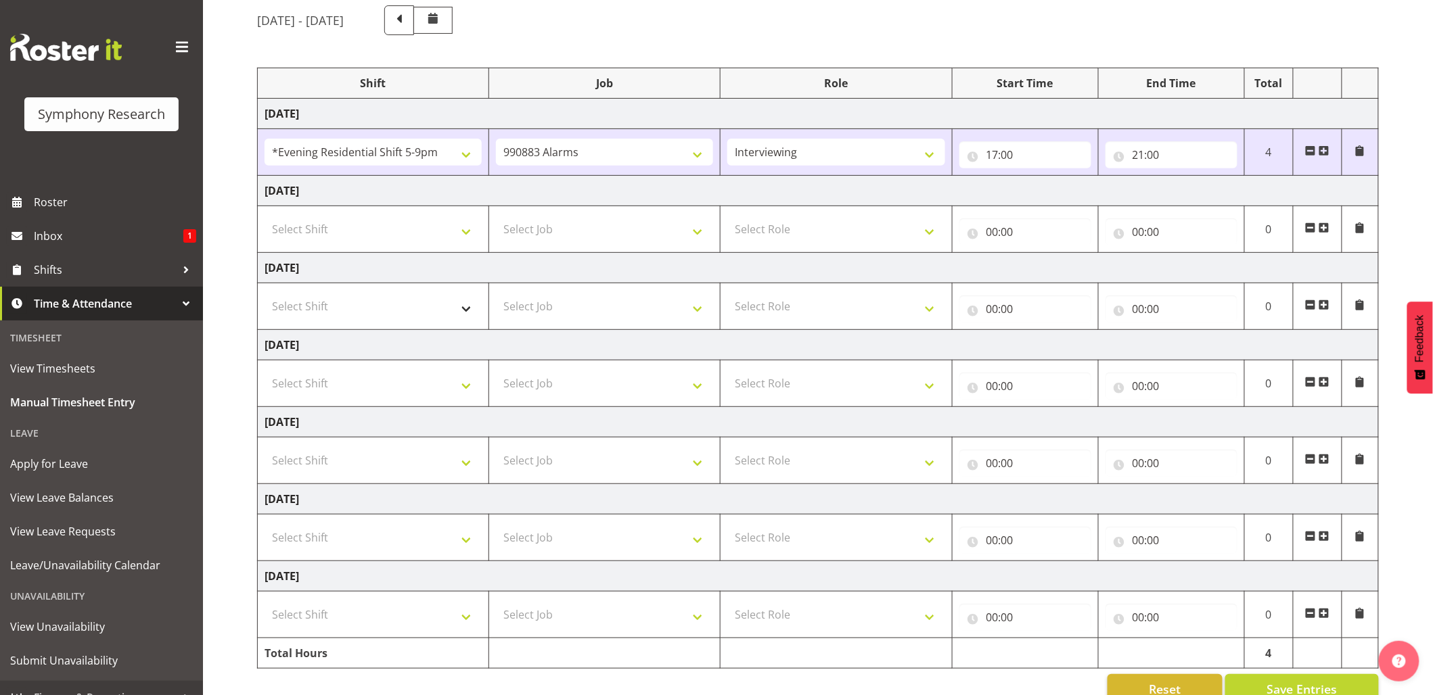 The width and height of the screenshot is (1433, 695). I want to click on td: Total Hours, so click(373, 654).